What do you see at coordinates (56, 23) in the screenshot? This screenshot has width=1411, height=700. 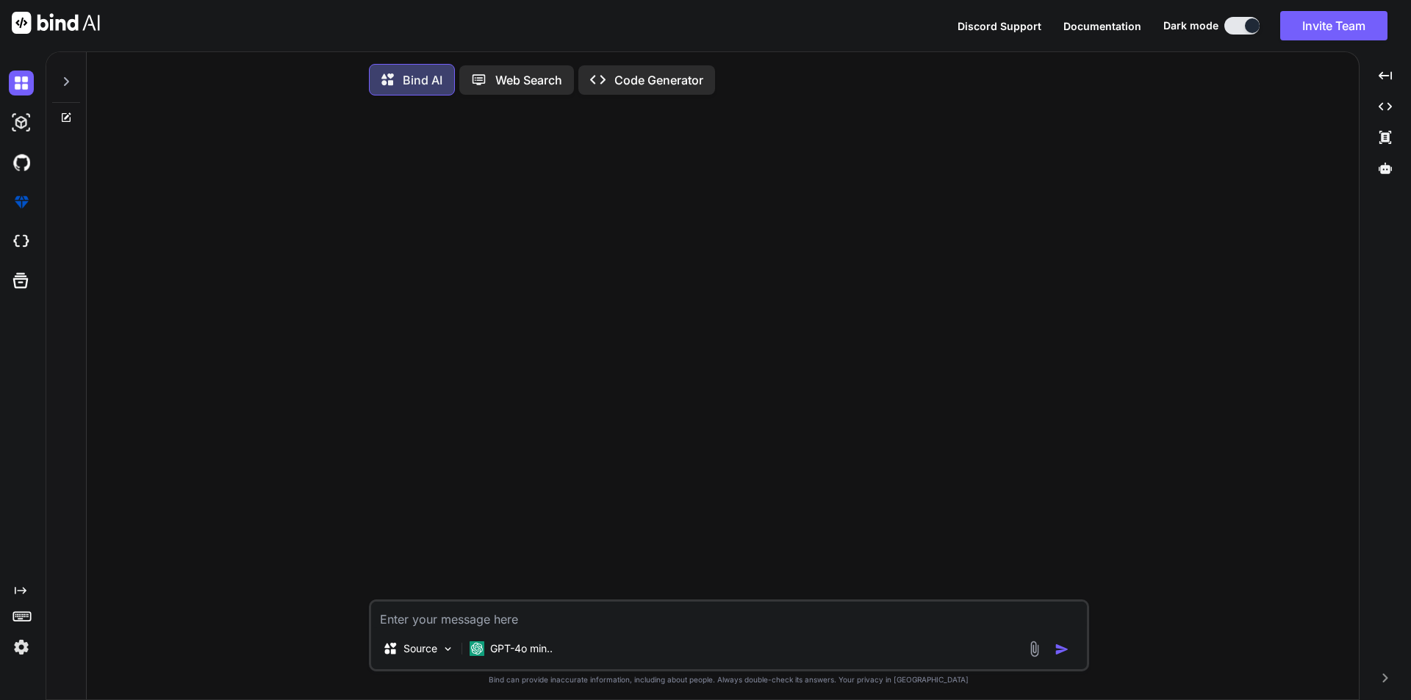 I see `img: Bind AI` at bounding box center [56, 23].